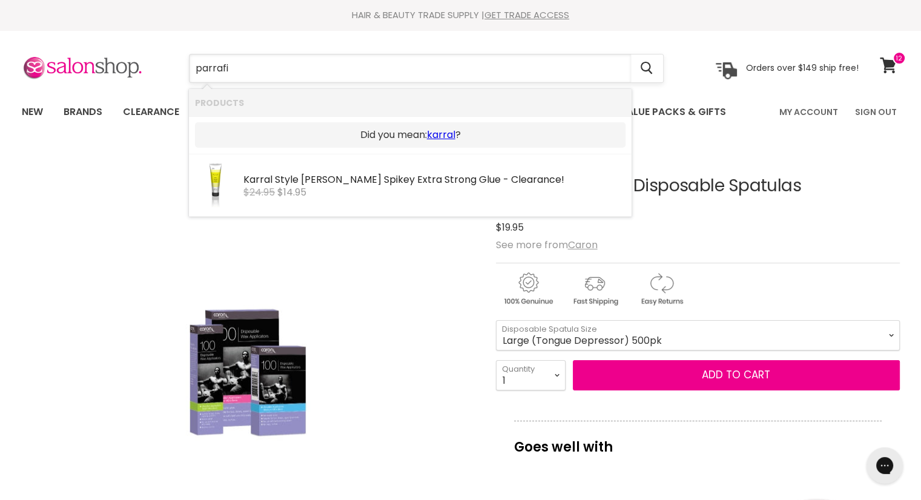 This screenshot has height=500, width=921. Describe the element at coordinates (461, 112) in the screenshot. I see `nav: Main` at that location.